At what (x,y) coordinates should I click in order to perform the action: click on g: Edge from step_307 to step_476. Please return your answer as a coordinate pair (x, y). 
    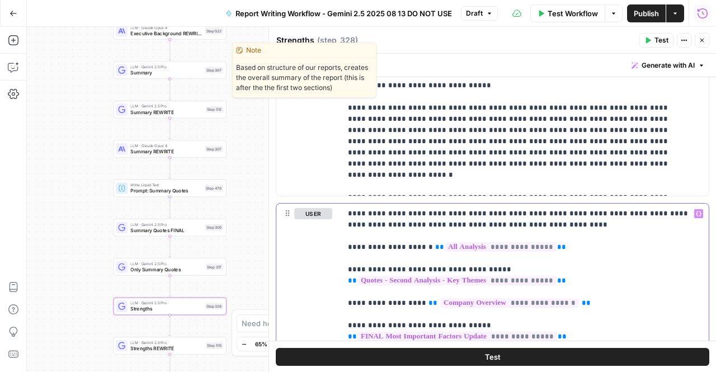
    Looking at the image, I should click on (170, 168).